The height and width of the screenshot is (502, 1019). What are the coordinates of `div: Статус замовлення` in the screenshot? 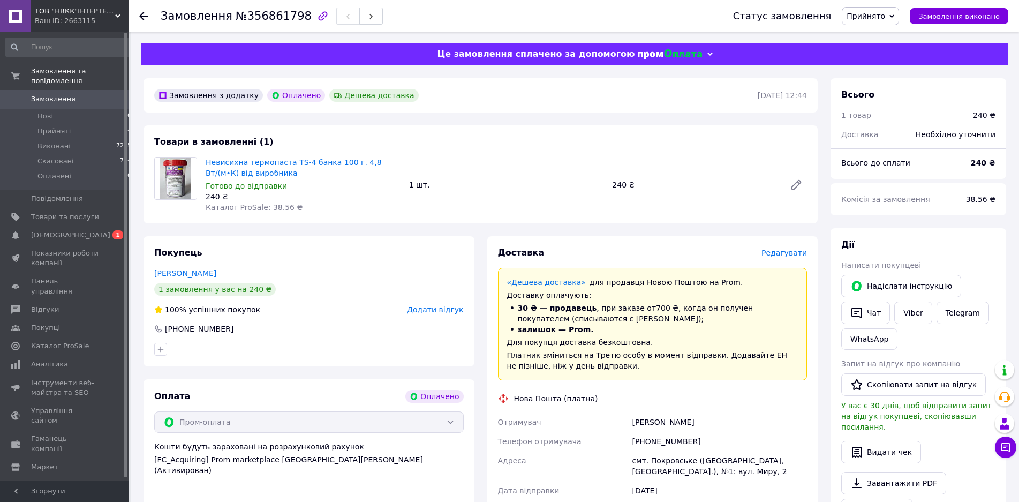 It's located at (782, 16).